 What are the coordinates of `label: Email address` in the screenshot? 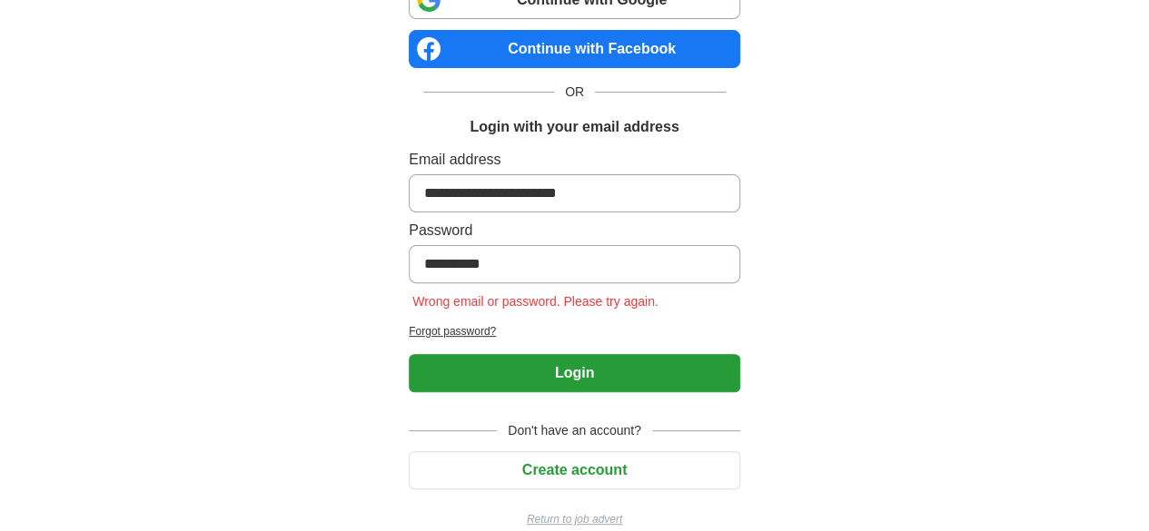 It's located at (574, 160).